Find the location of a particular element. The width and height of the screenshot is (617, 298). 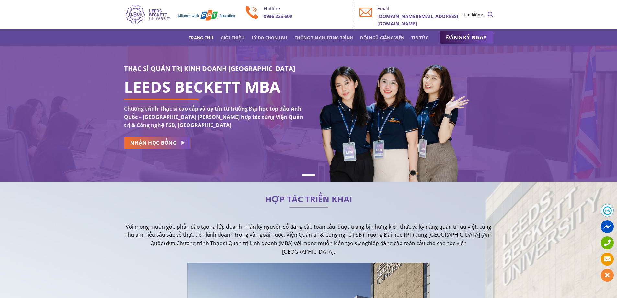

b: 0936 235 609 is located at coordinates (278, 16).